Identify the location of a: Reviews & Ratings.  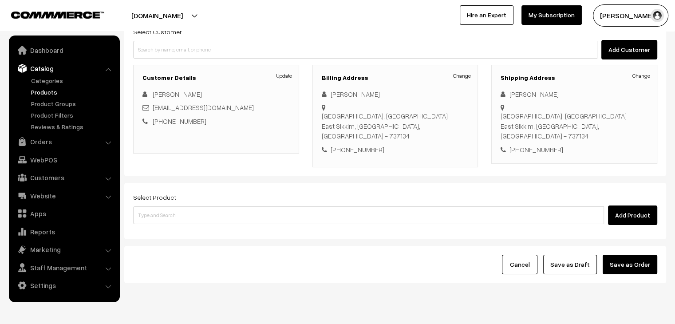
(73, 126).